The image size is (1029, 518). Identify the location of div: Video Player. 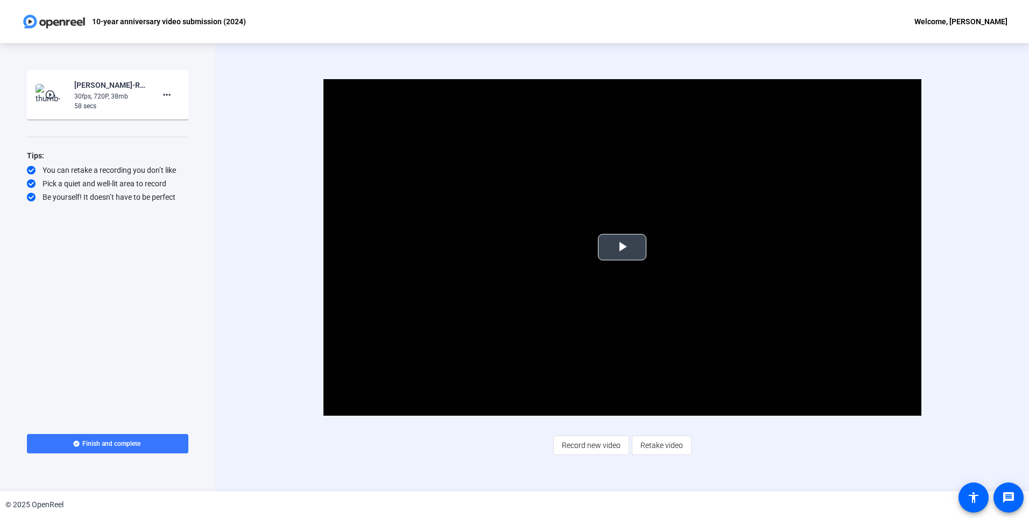
(622, 247).